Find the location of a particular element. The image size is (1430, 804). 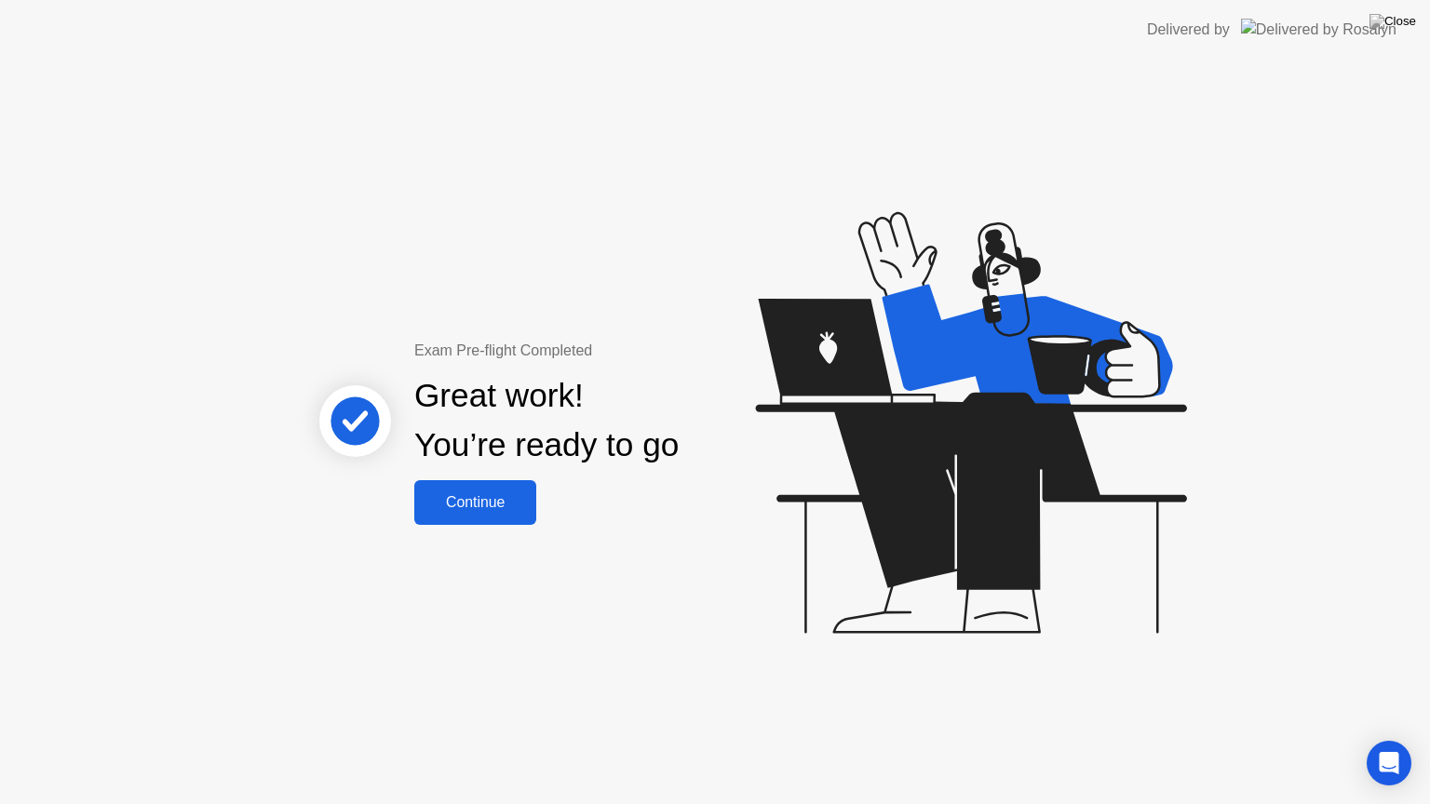

div: Exam Pre-flight Completed is located at coordinates (606, 351).